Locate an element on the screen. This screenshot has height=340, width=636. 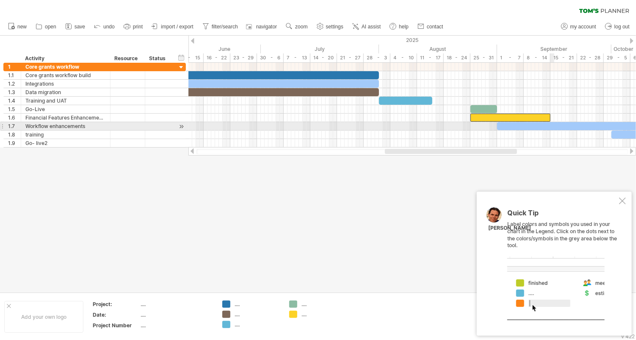
div: Label colors and symbols you used in your chart in the Legend. Click on the dots next to the colo... is located at coordinates (562, 264).